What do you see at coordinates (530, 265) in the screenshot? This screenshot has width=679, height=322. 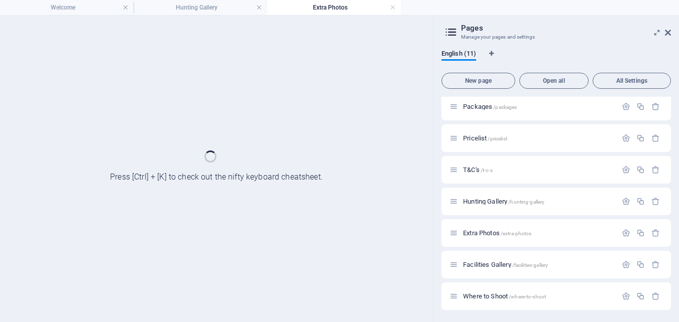 I see `span: /facilities-gallery` at bounding box center [530, 265].